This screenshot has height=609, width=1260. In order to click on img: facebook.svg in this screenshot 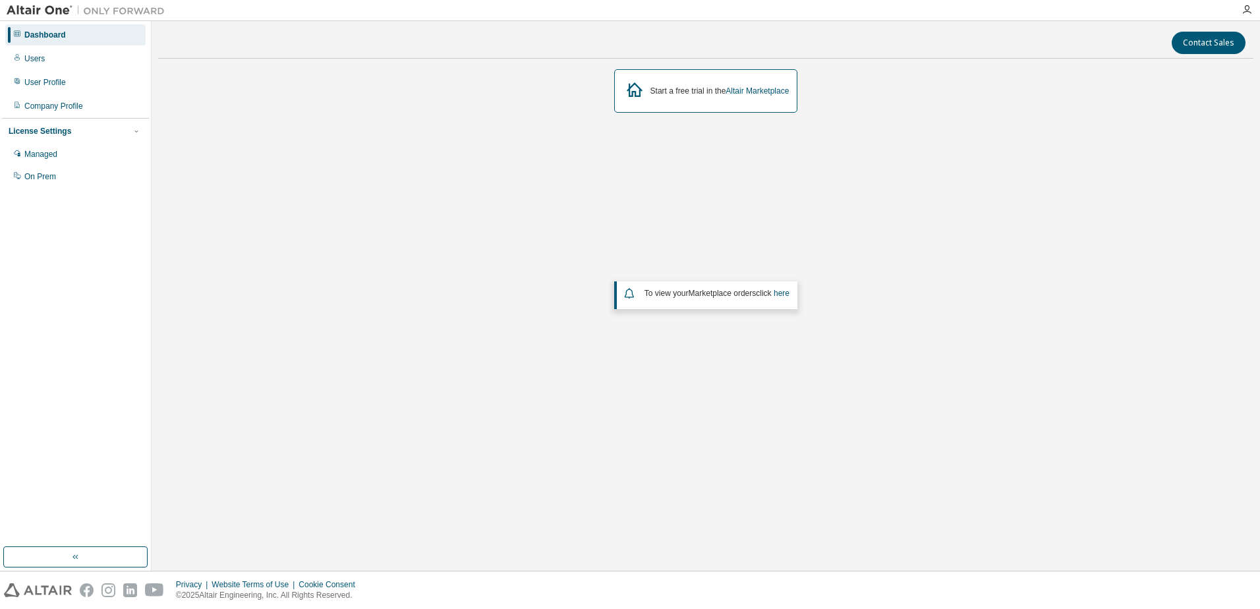, I will do `click(86, 590)`.